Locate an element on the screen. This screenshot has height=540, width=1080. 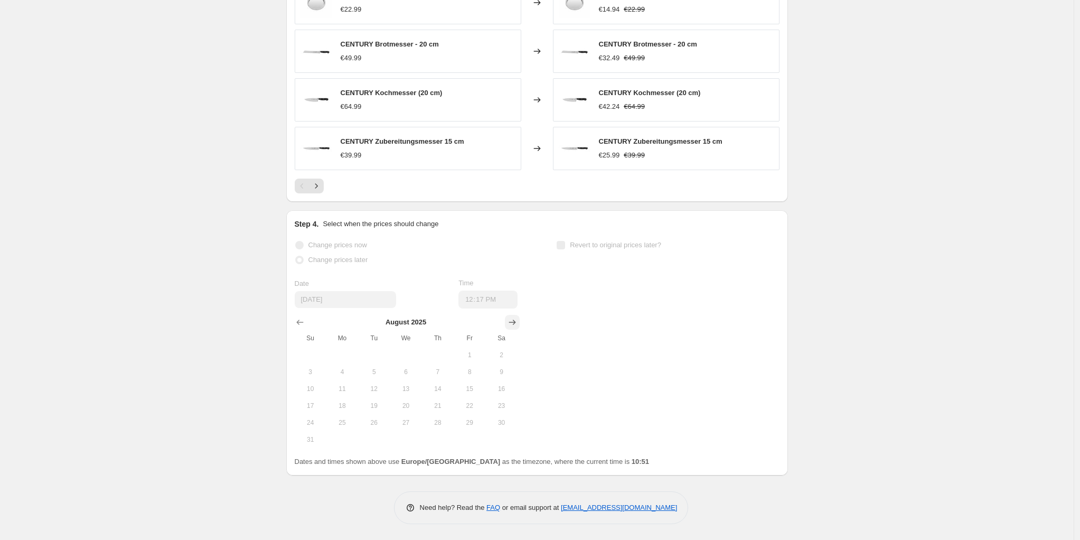
span: Dates and times shown above use as the timezone, where the current time is is located at coordinates (472, 461).